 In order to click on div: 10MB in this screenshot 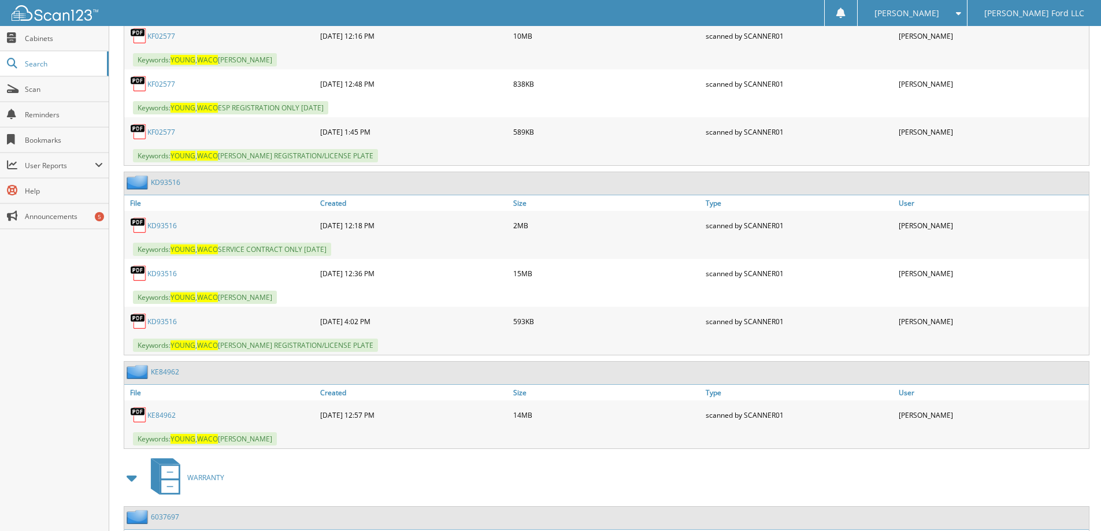, I will do `click(607, 36)`.